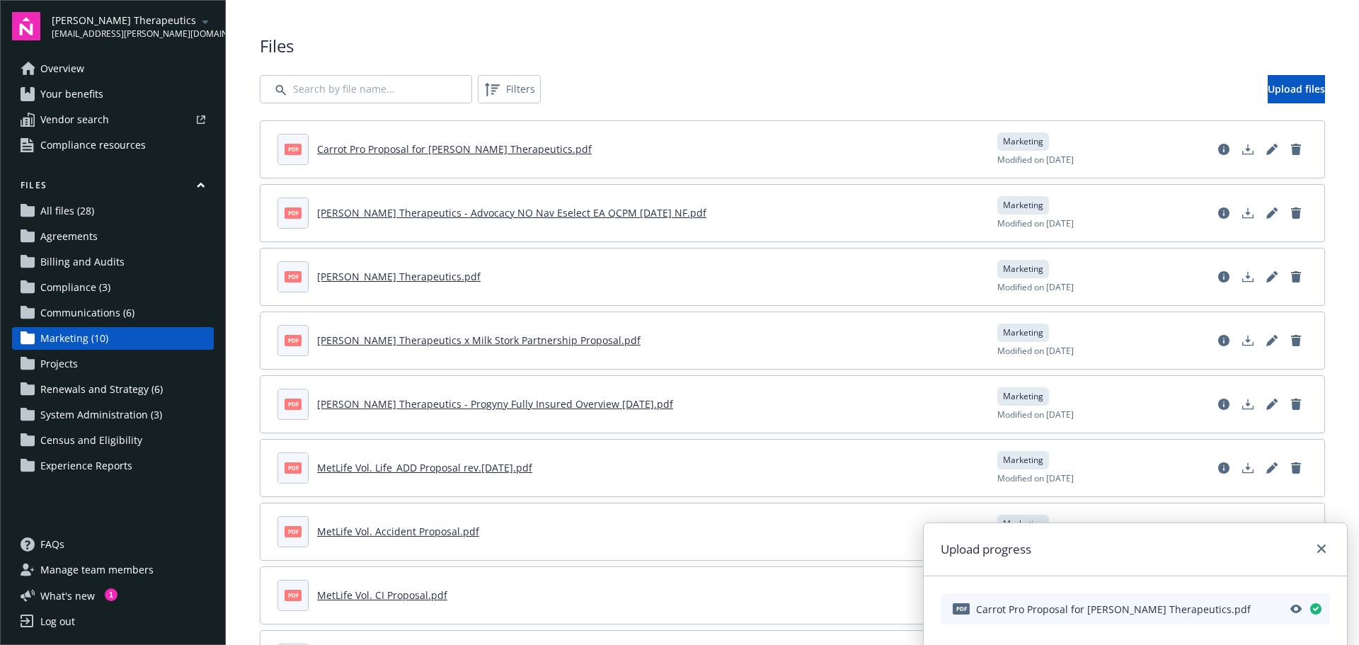  Describe the element at coordinates (101, 415) in the screenshot. I see `span: System Administration (3)` at that location.